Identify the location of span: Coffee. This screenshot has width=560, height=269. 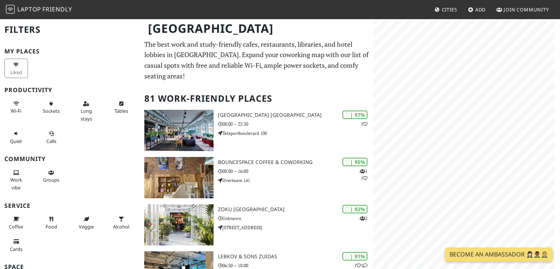
(16, 226).